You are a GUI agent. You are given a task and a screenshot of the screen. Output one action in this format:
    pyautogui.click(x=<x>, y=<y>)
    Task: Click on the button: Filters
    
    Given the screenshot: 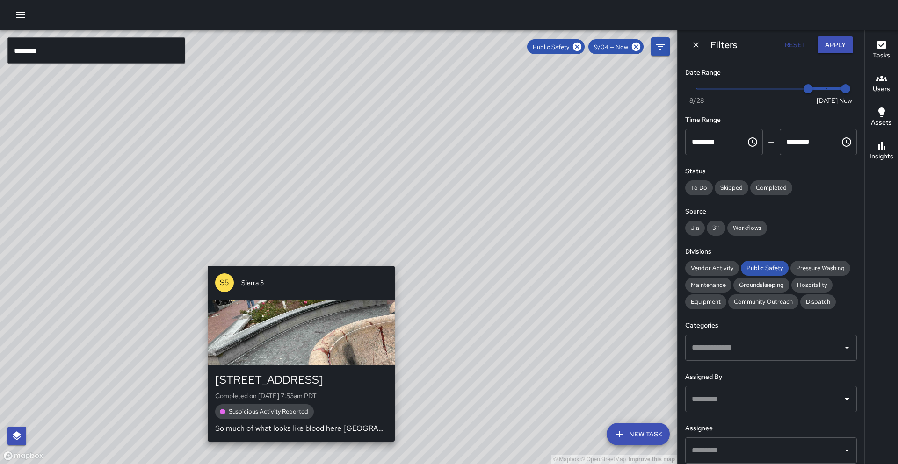 What is the action you would take?
    pyautogui.click(x=660, y=47)
    